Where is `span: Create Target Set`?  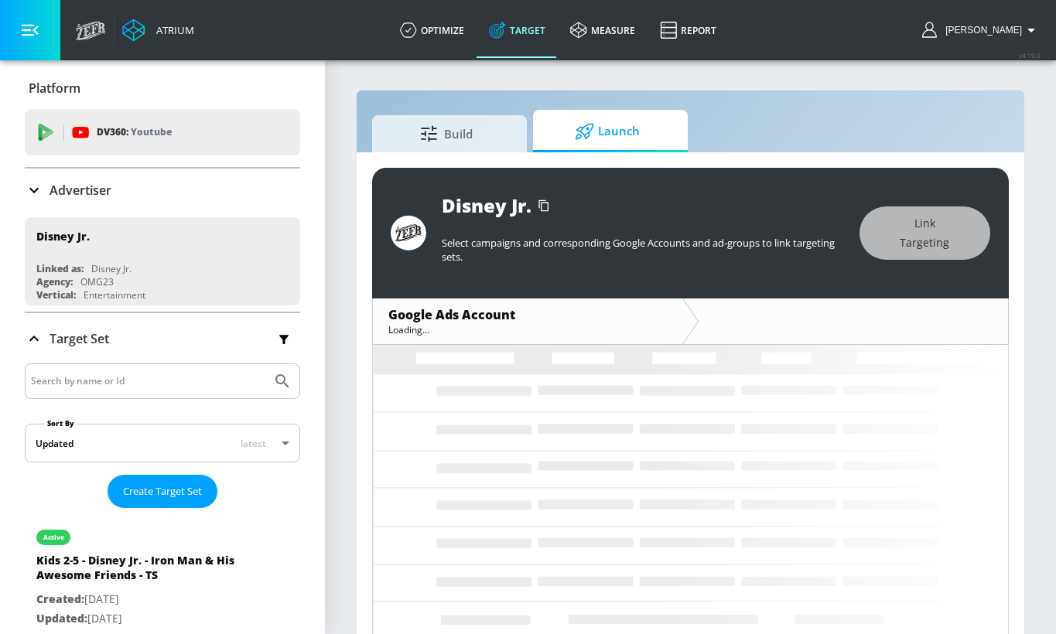
span: Create Target Set is located at coordinates (162, 491).